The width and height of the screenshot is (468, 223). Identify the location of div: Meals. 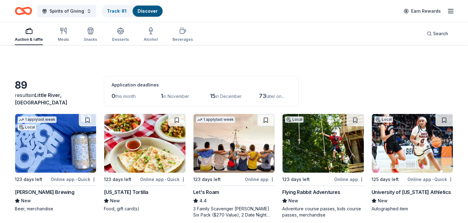
(63, 40).